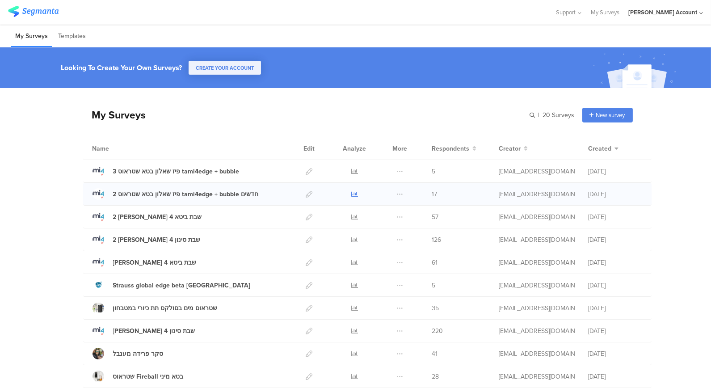 The image size is (711, 388). What do you see at coordinates (33, 11) in the screenshot?
I see `img: segmanta logo` at bounding box center [33, 11].